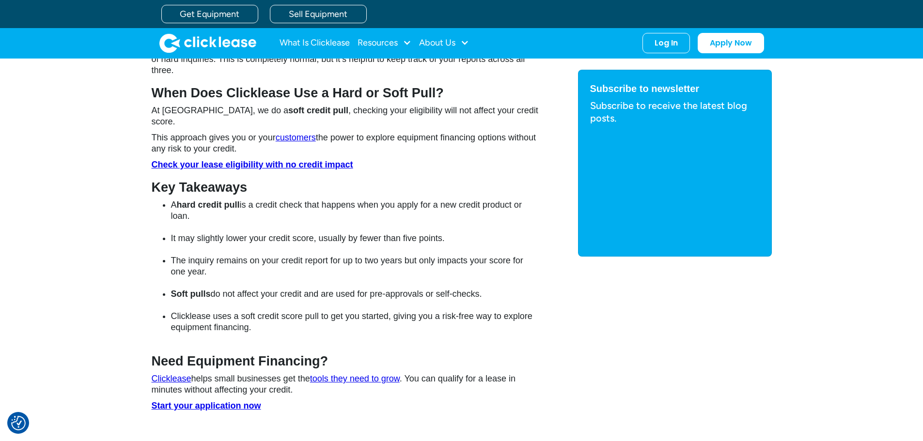 This screenshot has height=441, width=923. What do you see at coordinates (208, 205) in the screenshot?
I see `strong: hard credit pull` at bounding box center [208, 205].